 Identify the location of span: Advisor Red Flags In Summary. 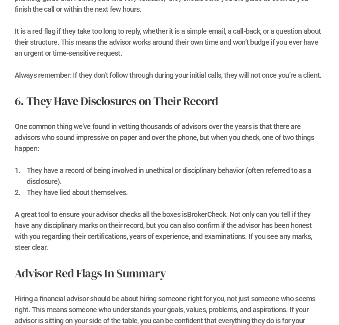
(90, 273).